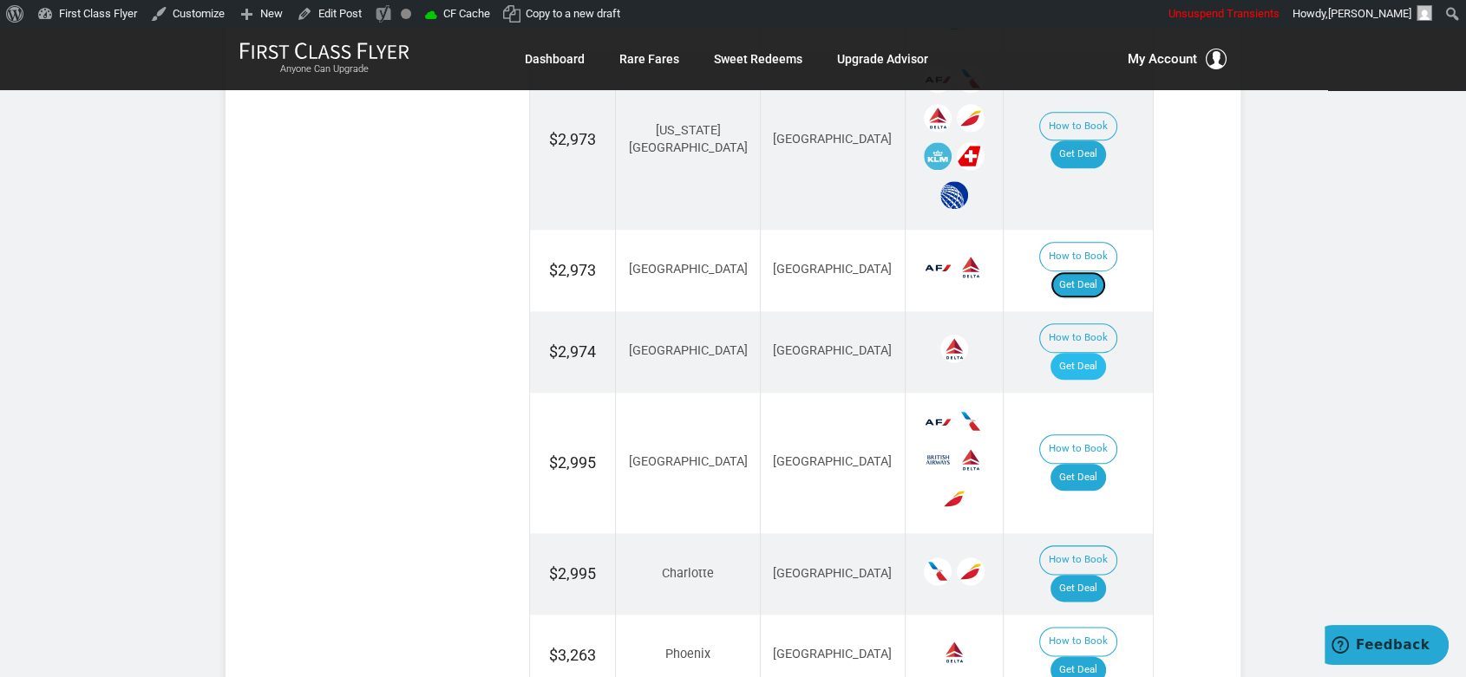 The width and height of the screenshot is (1466, 677). Describe the element at coordinates (324, 69) in the screenshot. I see `small: Anyone Can Upgrade` at that location.